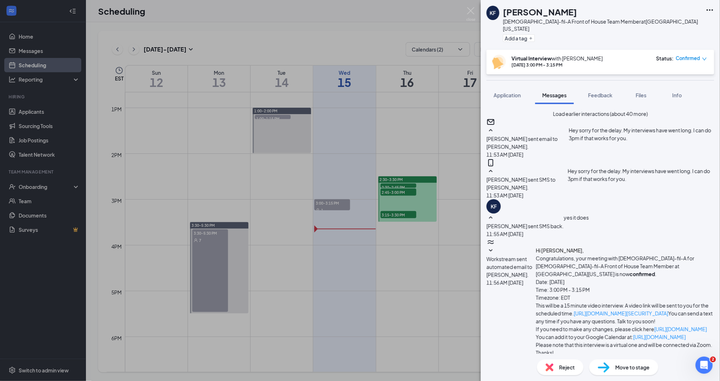 Image resolution: width=720 pixels, height=381 pixels. What do you see at coordinates (625, 353) in the screenshot?
I see `p: Thanks!` at bounding box center [625, 353].